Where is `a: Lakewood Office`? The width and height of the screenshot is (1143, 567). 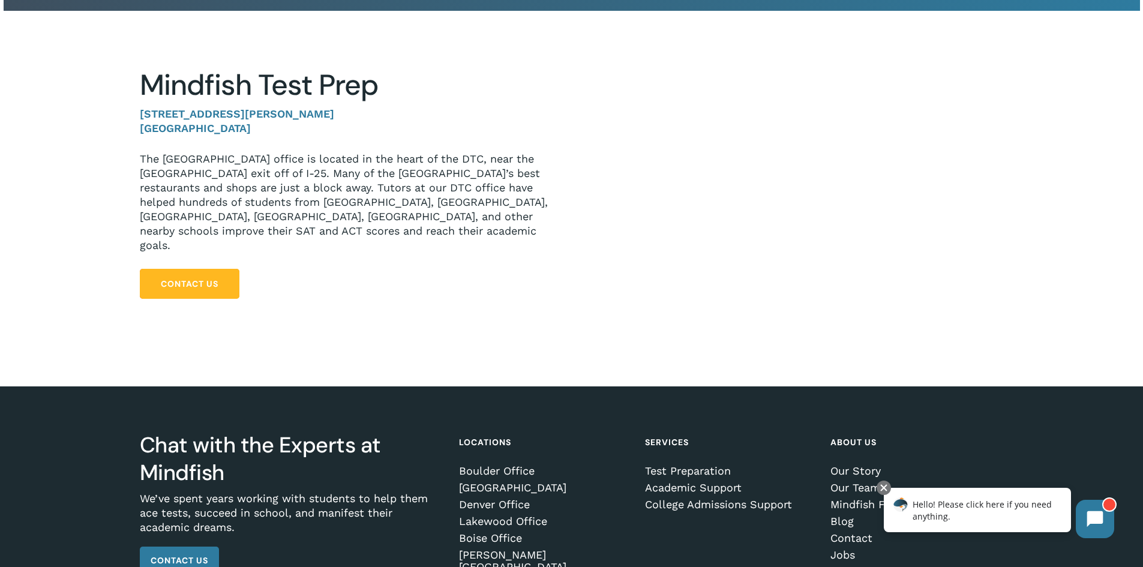 a: Lakewood Office is located at coordinates (543, 521).